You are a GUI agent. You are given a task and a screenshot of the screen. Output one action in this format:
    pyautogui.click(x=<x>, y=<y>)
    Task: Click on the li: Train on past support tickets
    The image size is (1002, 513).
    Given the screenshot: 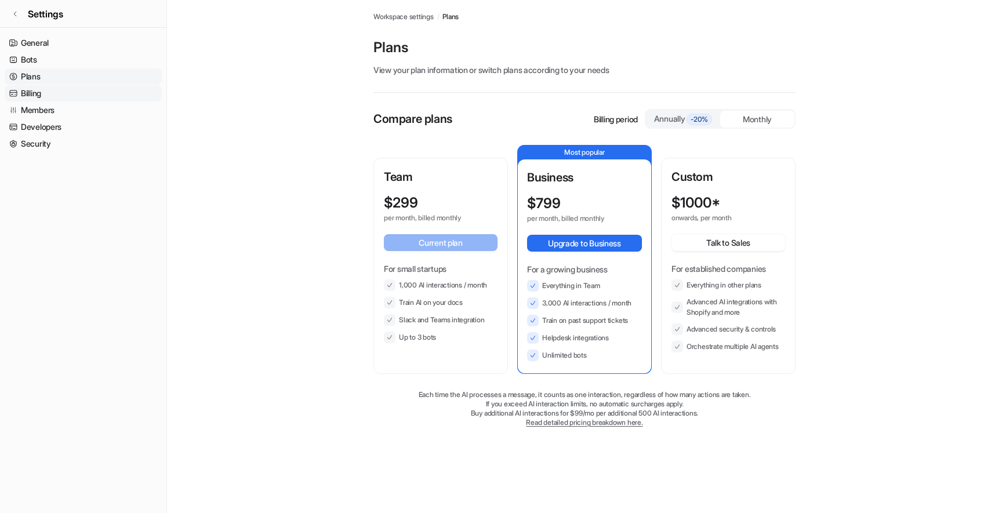 What is the action you would take?
    pyautogui.click(x=584, y=321)
    